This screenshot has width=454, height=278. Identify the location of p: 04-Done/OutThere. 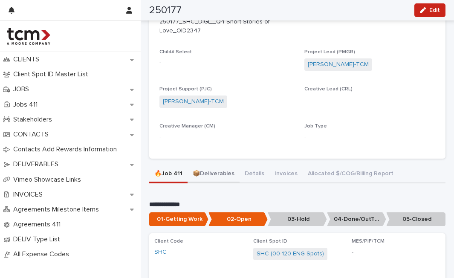
(356, 219).